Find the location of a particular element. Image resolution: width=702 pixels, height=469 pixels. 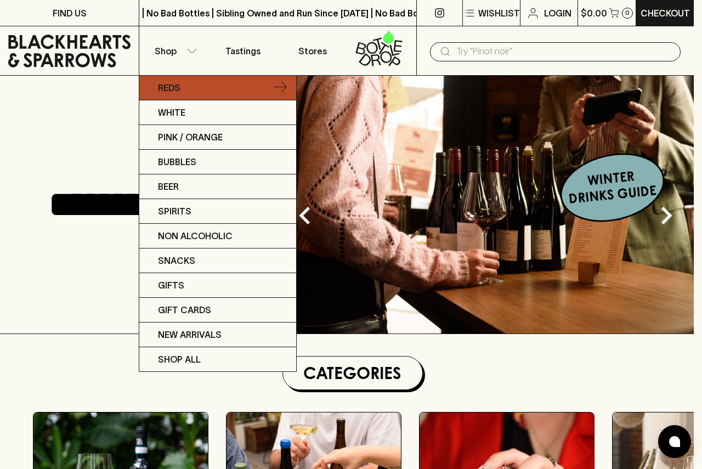

p: Spirits is located at coordinates (174, 211).